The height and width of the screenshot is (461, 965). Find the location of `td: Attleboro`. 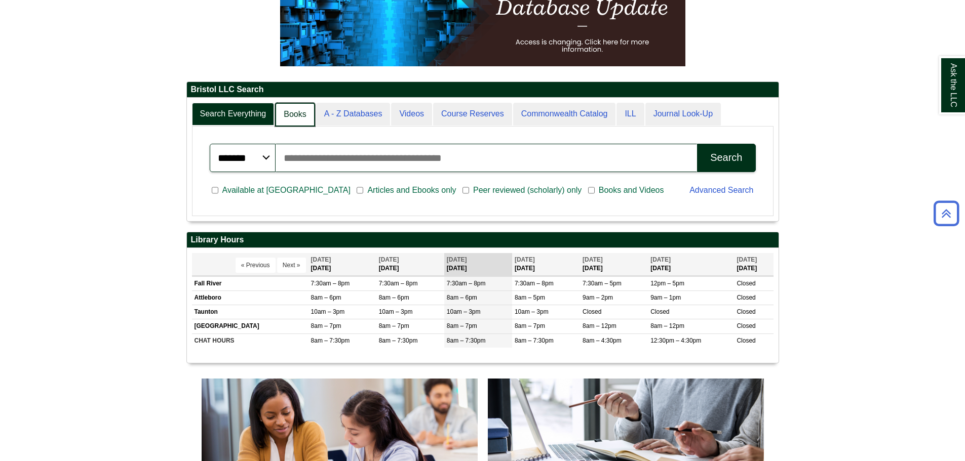

td: Attleboro is located at coordinates (250, 298).